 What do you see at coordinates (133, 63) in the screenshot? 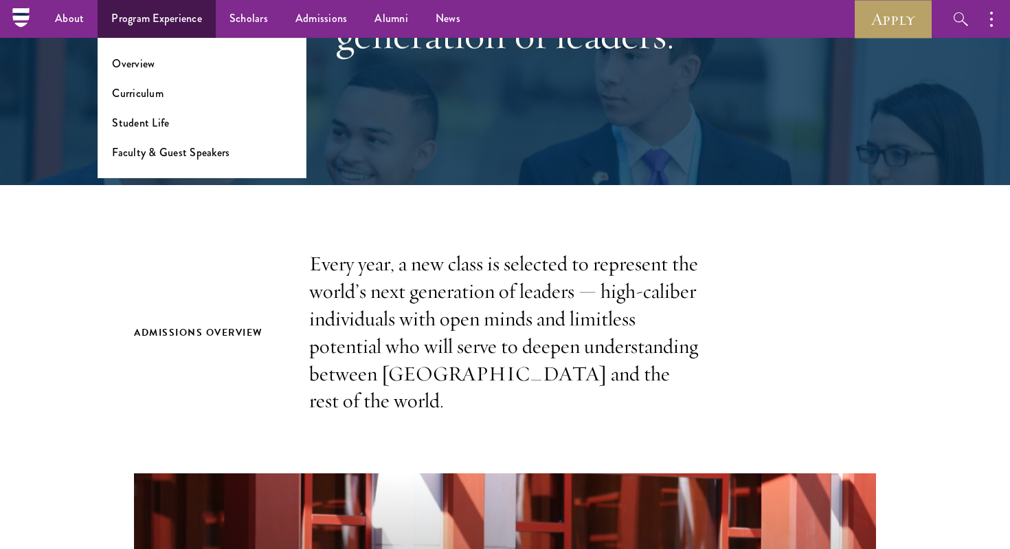
I see `a: Overview` at bounding box center [133, 63].